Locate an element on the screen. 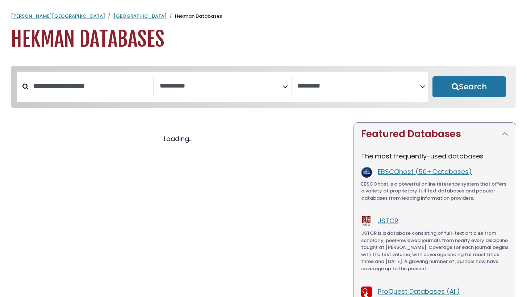  p: The most frequently-used databases is located at coordinates (435, 156).